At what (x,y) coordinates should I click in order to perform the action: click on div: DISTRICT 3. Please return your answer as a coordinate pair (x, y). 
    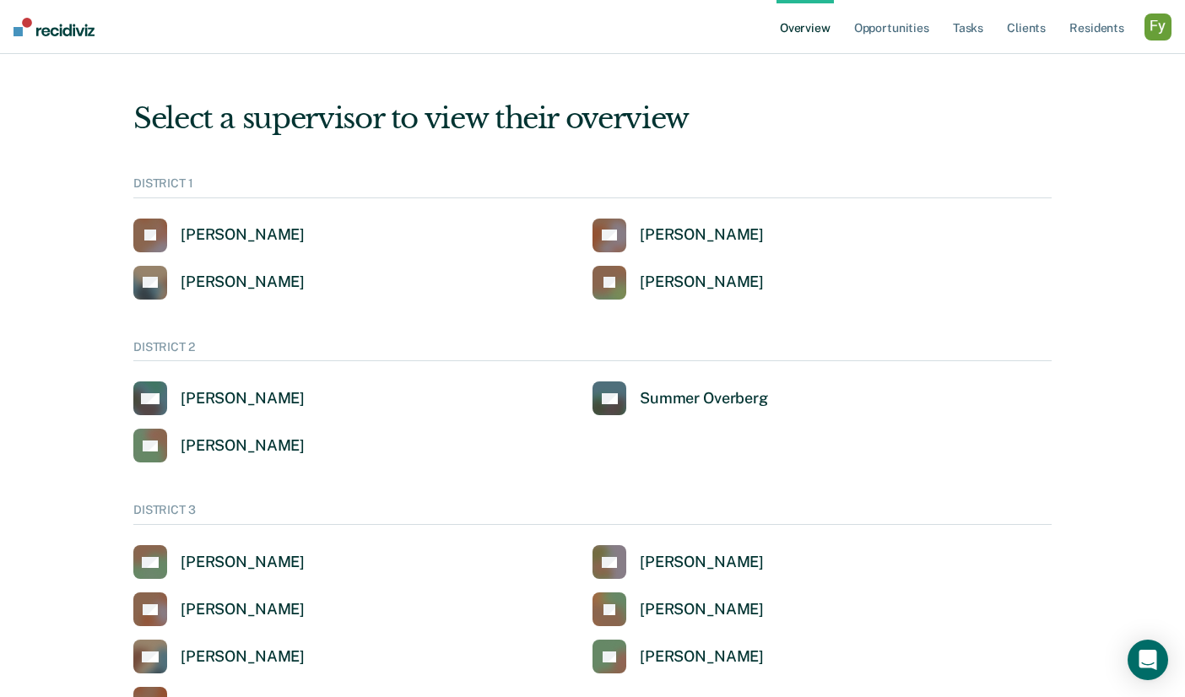
    Looking at the image, I should click on (593, 514).